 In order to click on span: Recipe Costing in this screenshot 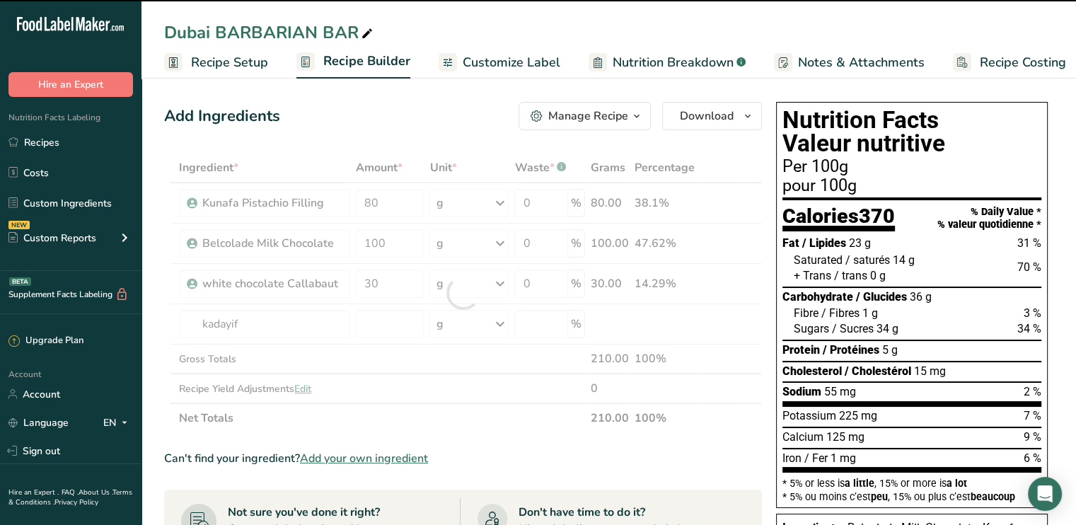, I will do `click(1023, 62)`.